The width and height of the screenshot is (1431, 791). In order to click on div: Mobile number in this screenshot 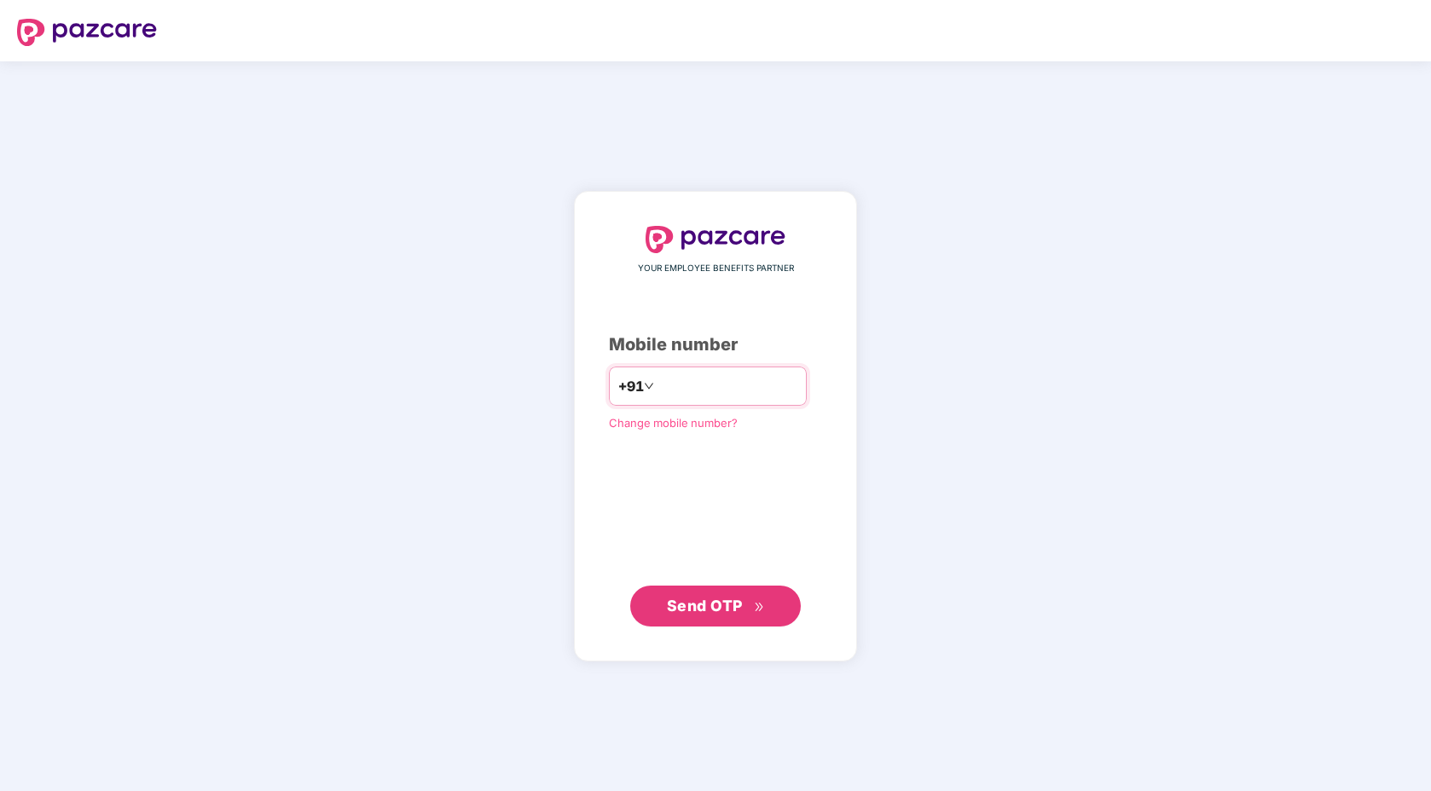, I will do `click(715, 344)`.